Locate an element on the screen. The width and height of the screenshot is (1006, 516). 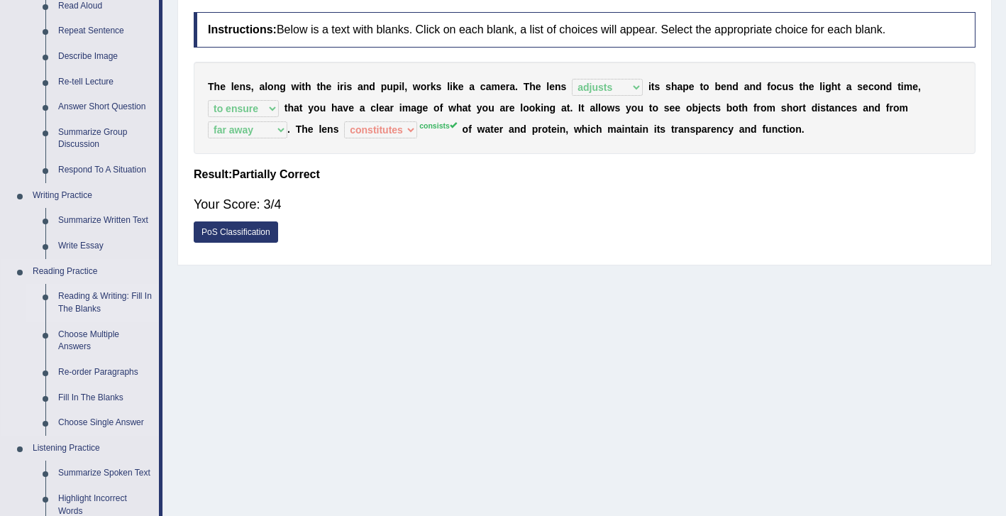
a: Write Essay is located at coordinates (105, 246).